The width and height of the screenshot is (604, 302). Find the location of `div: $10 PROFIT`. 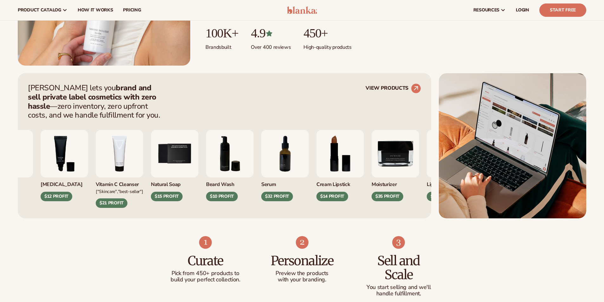

div: $10 PROFIT is located at coordinates (222, 197).